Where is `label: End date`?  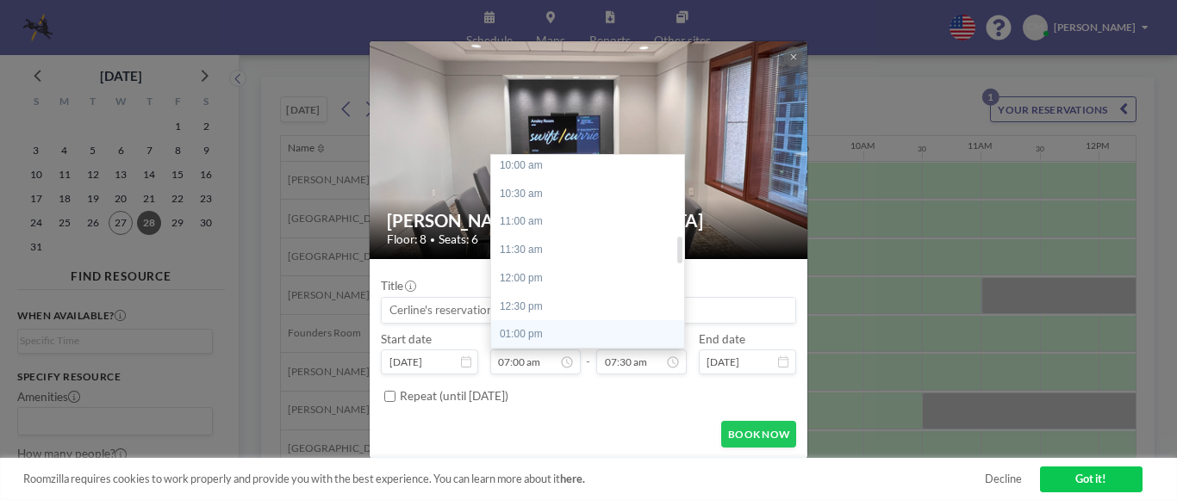
label: End date is located at coordinates (722, 339).